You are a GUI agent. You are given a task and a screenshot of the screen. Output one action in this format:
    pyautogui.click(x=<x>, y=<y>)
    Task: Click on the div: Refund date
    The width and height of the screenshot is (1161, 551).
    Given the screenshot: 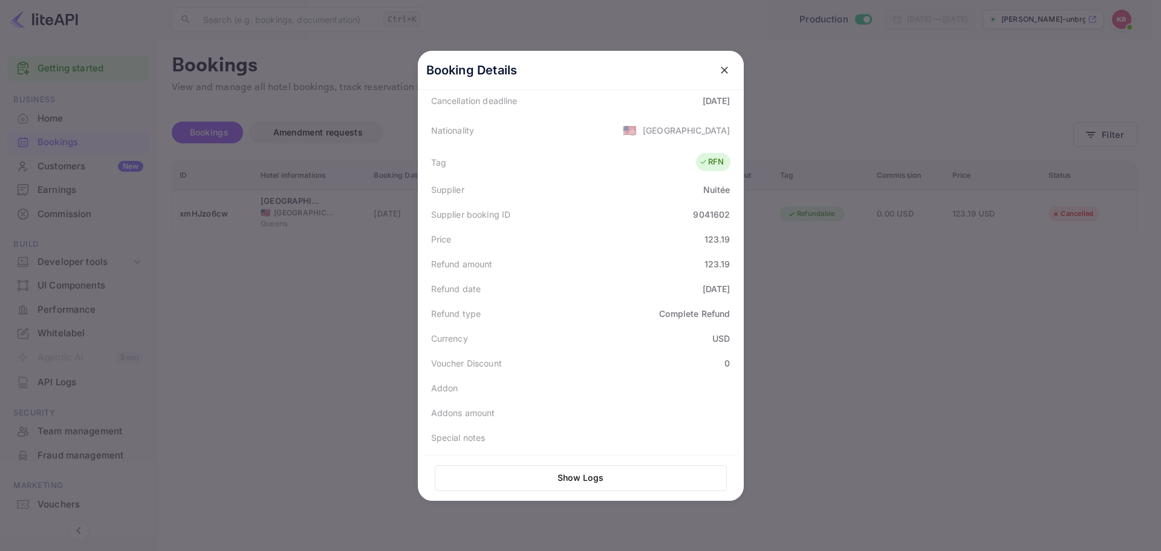 What is the action you would take?
    pyautogui.click(x=456, y=289)
    